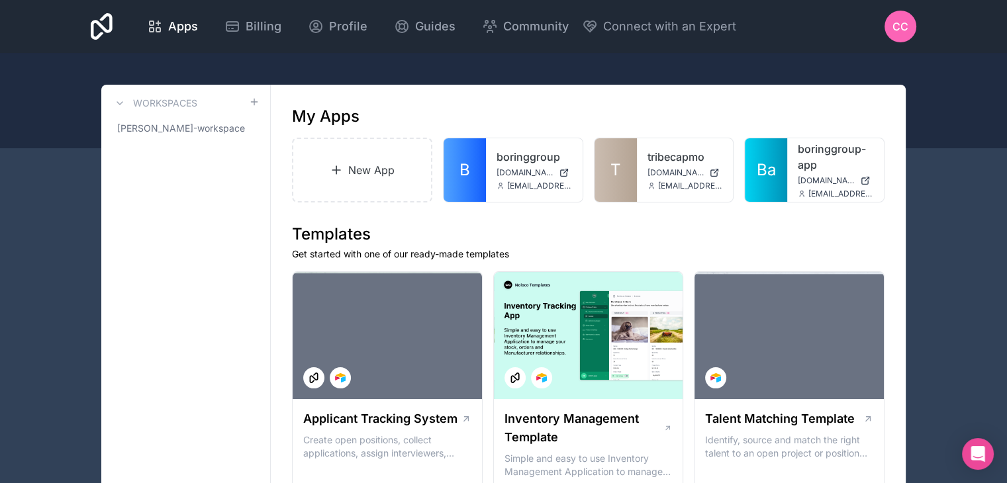 The image size is (1007, 483). What do you see at coordinates (264, 26) in the screenshot?
I see `span: Billing` at bounding box center [264, 26].